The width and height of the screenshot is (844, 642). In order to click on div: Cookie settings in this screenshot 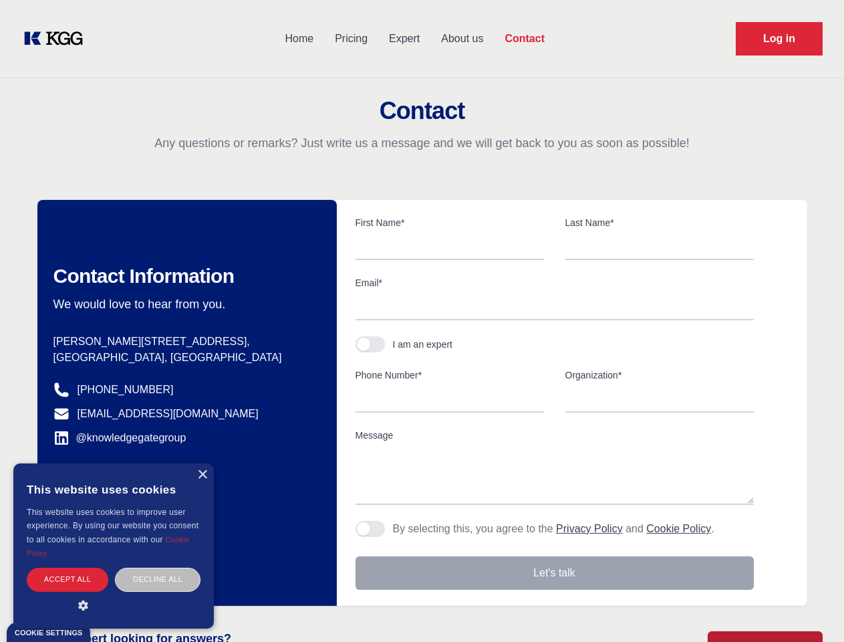, I will do `click(48, 632)`.